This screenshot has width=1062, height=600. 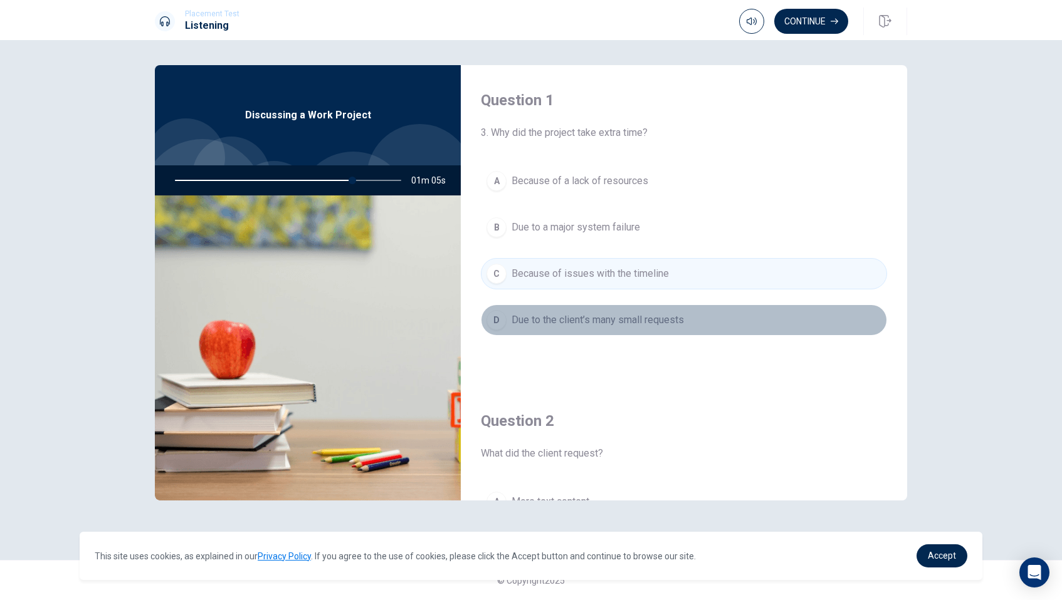 I want to click on span: 01m 05s, so click(x=433, y=180).